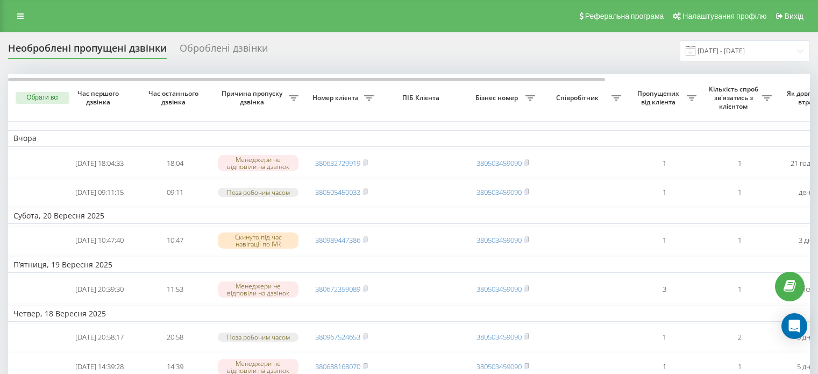  I want to click on span: ПІБ Клієнта, so click(422, 98).